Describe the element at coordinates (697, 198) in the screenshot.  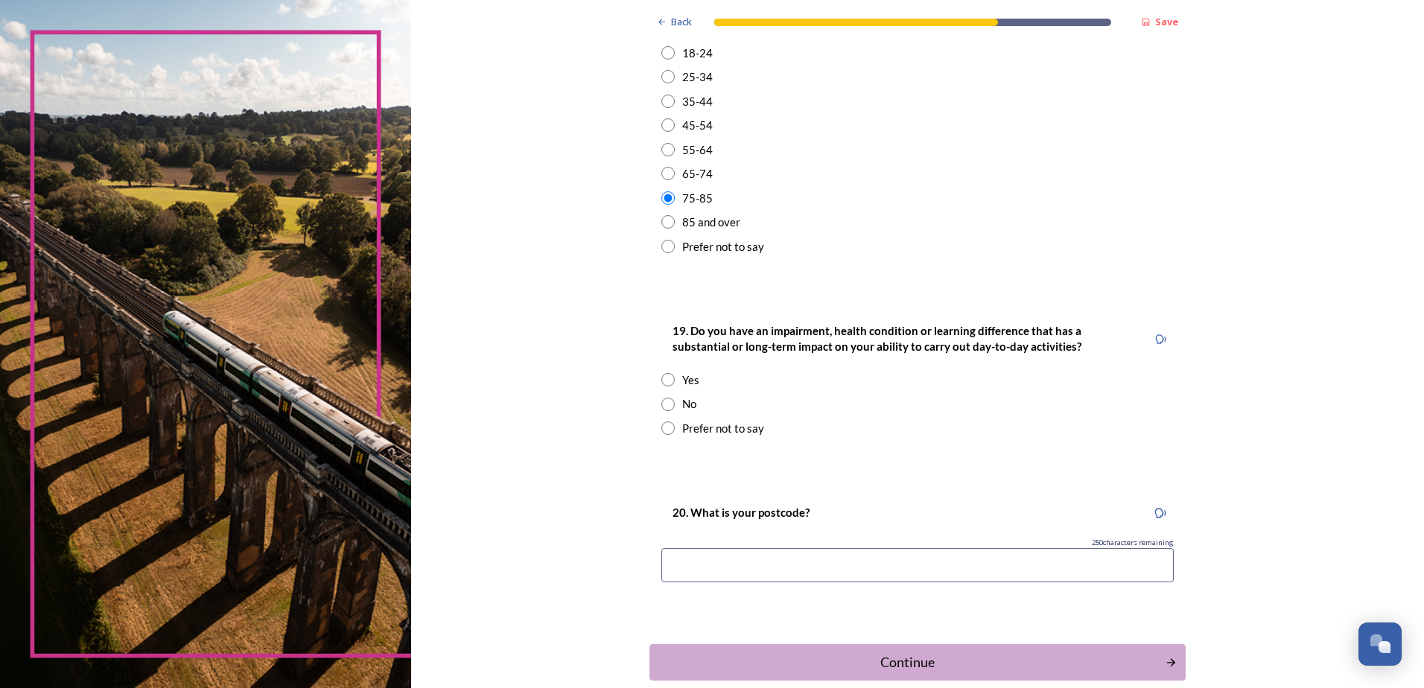
I see `div: 75-85` at that location.